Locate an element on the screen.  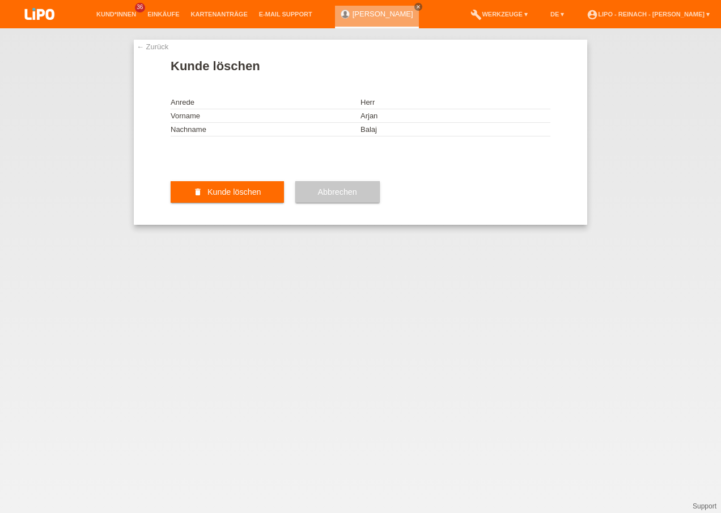
i: account_circle is located at coordinates (592, 15).